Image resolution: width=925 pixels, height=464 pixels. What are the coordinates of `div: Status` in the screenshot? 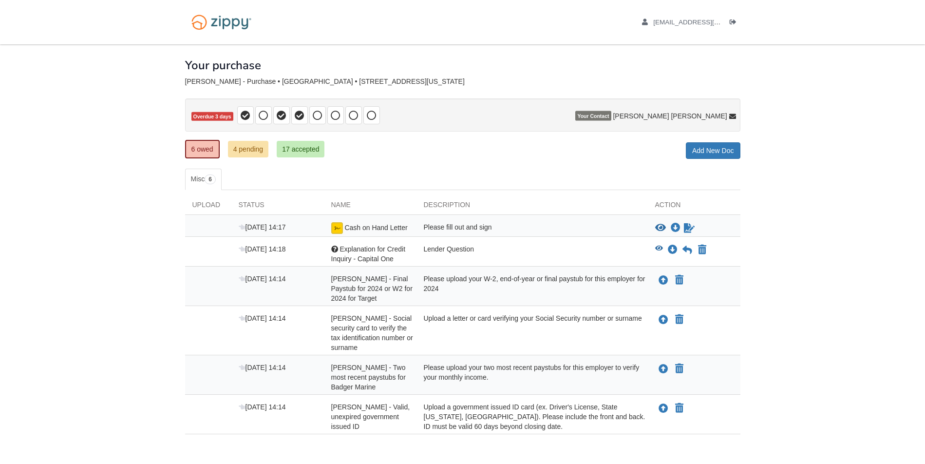 It's located at (278, 207).